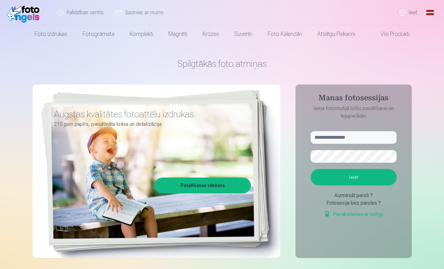 The height and width of the screenshot is (269, 444). What do you see at coordinates (354, 178) in the screenshot?
I see `button: Ieiet` at bounding box center [354, 178].